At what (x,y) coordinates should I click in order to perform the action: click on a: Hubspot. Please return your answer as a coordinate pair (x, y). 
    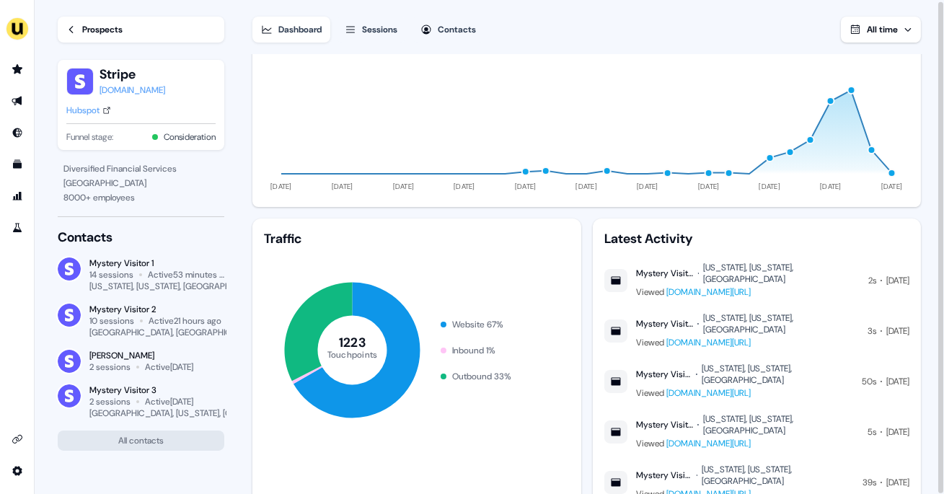
    Looking at the image, I should click on (89, 110).